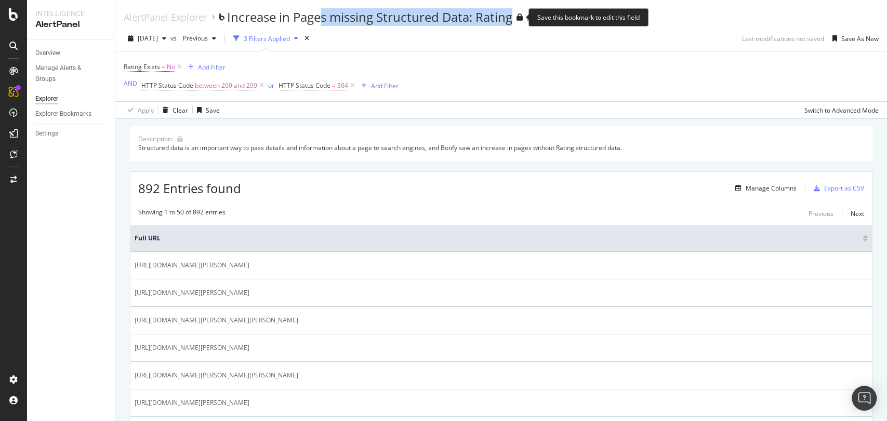  I want to click on a: Settings, so click(71, 134).